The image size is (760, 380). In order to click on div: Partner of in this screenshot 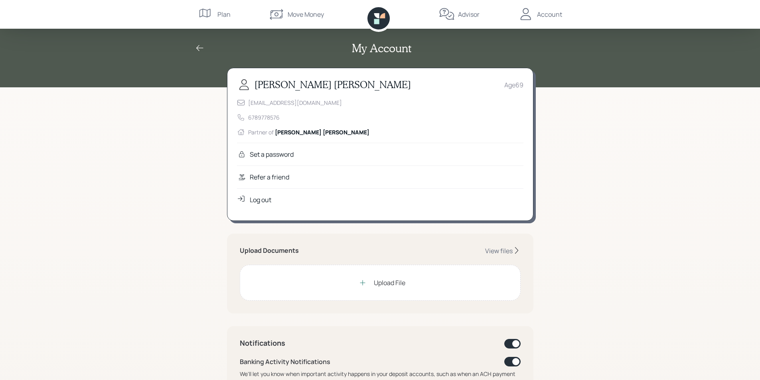, I will do `click(309, 132)`.